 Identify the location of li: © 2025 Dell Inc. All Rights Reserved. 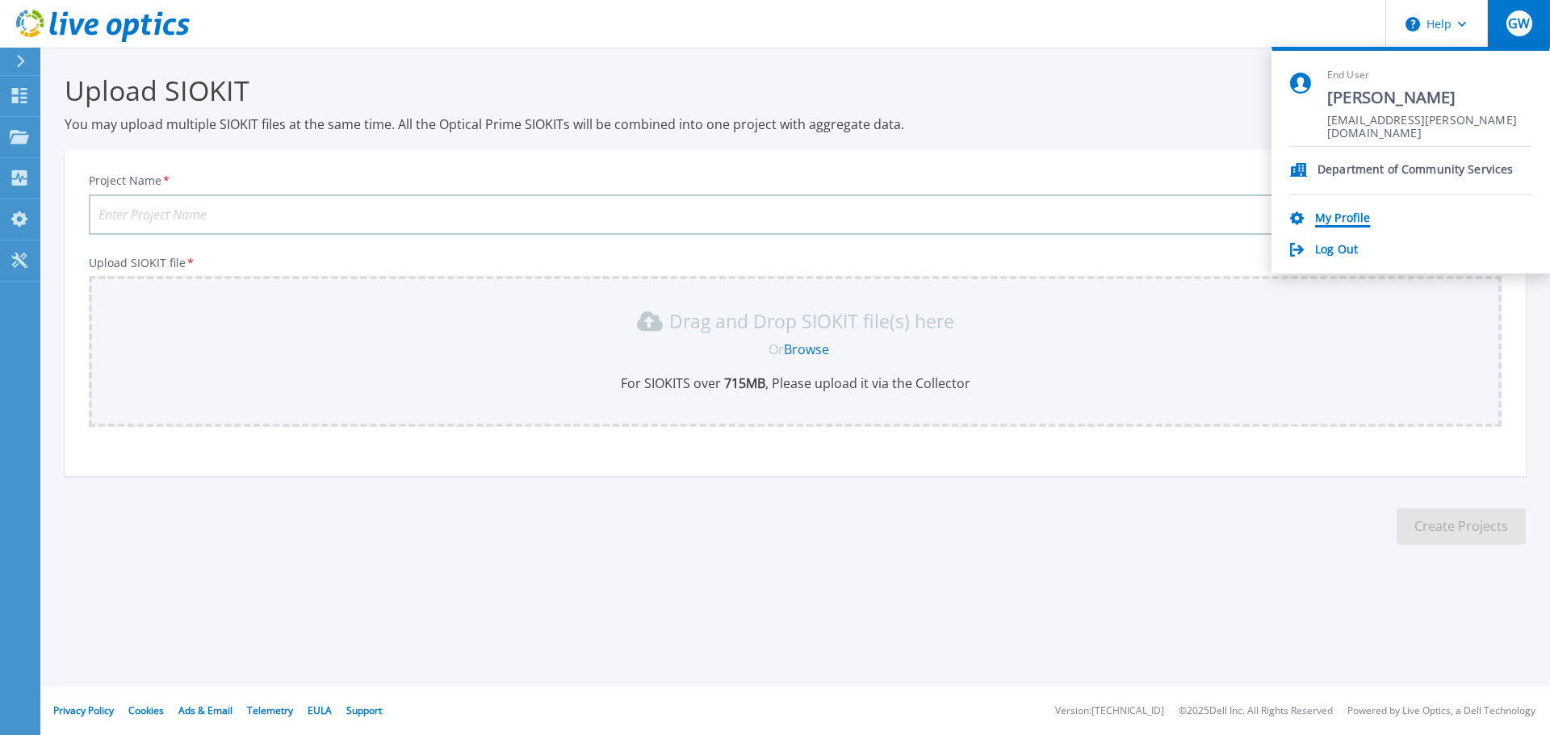
(1255, 711).